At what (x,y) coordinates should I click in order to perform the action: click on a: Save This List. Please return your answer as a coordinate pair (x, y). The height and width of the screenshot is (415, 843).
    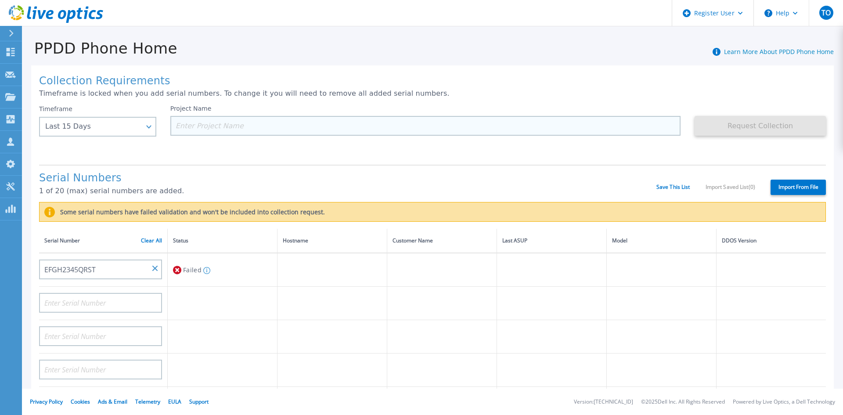
    Looking at the image, I should click on (673, 187).